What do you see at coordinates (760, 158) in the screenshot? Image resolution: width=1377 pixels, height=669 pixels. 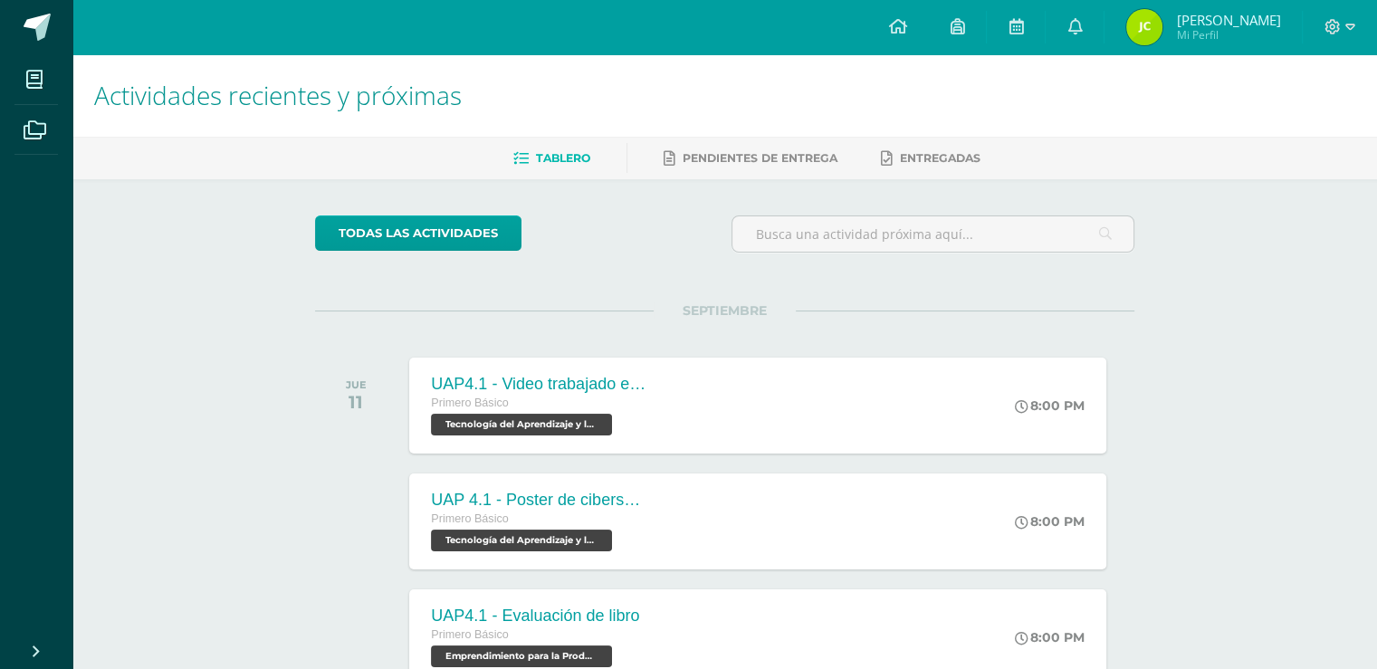 I see `span: Pendientes de entrega` at bounding box center [760, 158].